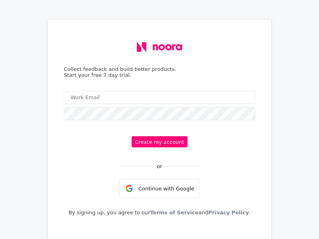  Describe the element at coordinates (159, 189) in the screenshot. I see `div: Continue with Google` at that location.